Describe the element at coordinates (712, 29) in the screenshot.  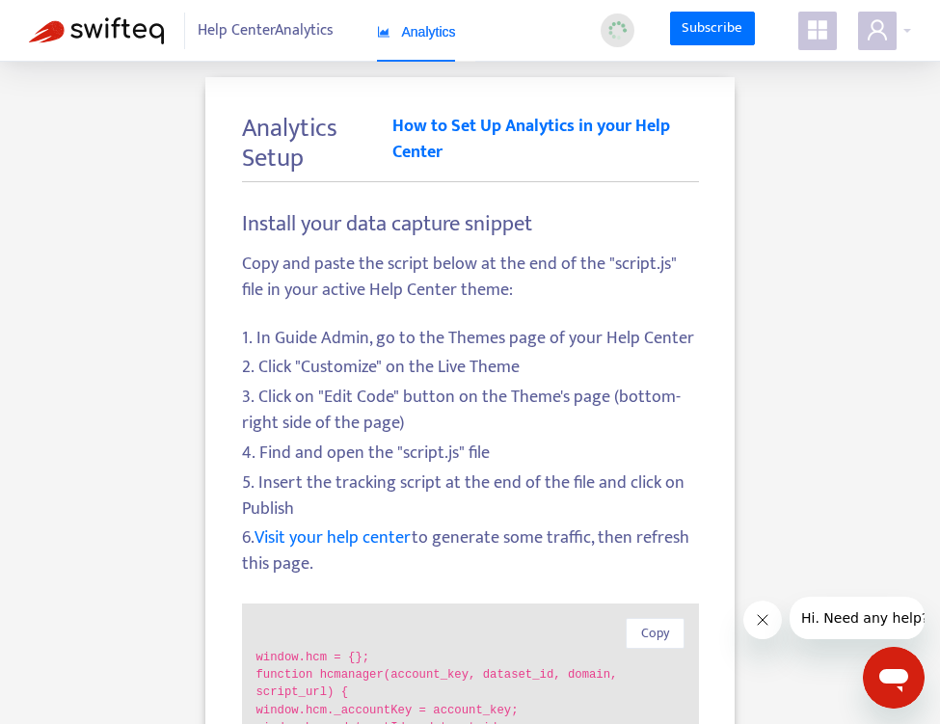
I see `a: Subscribe` at that location.